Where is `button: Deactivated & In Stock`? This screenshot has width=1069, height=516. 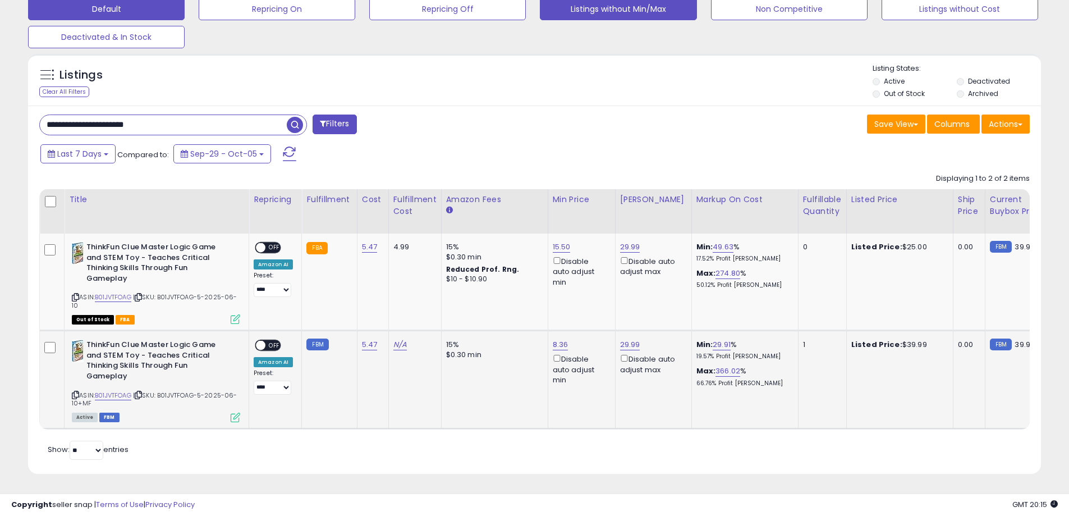 button: Deactivated & In Stock is located at coordinates (106, 37).